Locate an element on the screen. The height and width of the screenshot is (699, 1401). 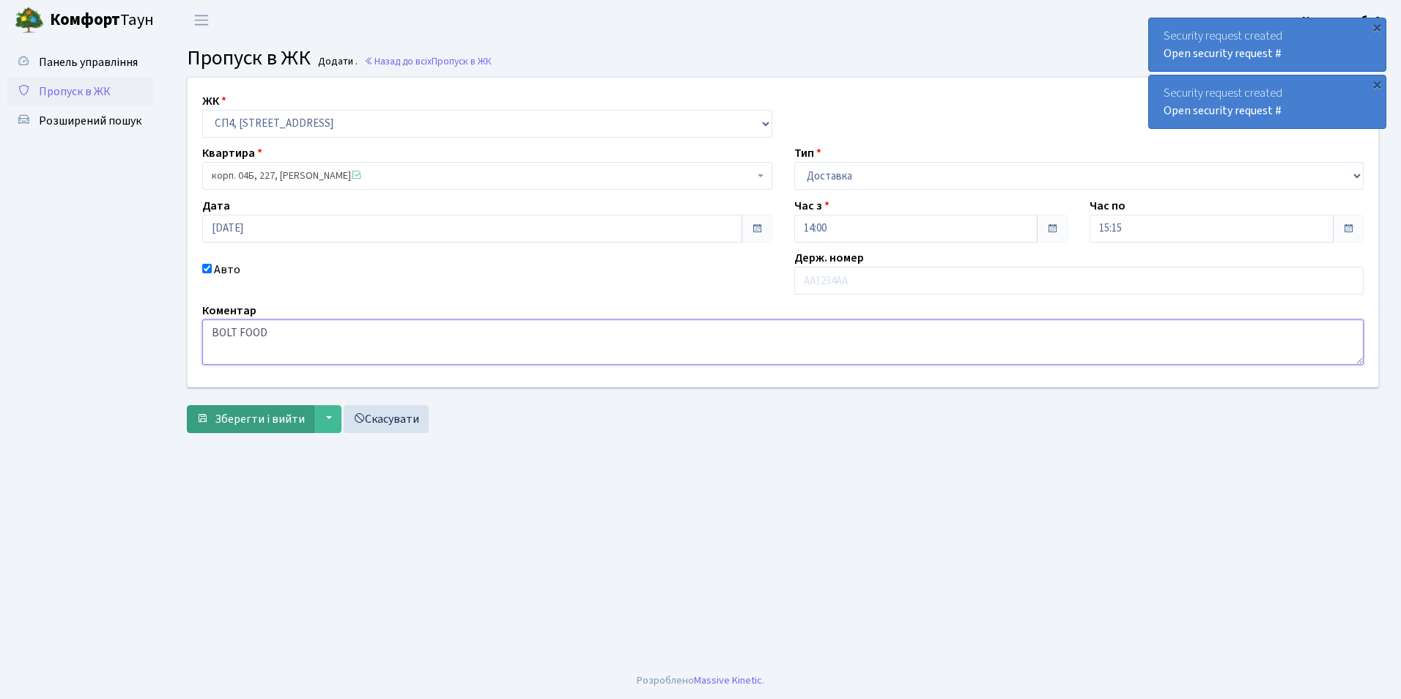
a: Розширений пошук is located at coordinates (81, 121).